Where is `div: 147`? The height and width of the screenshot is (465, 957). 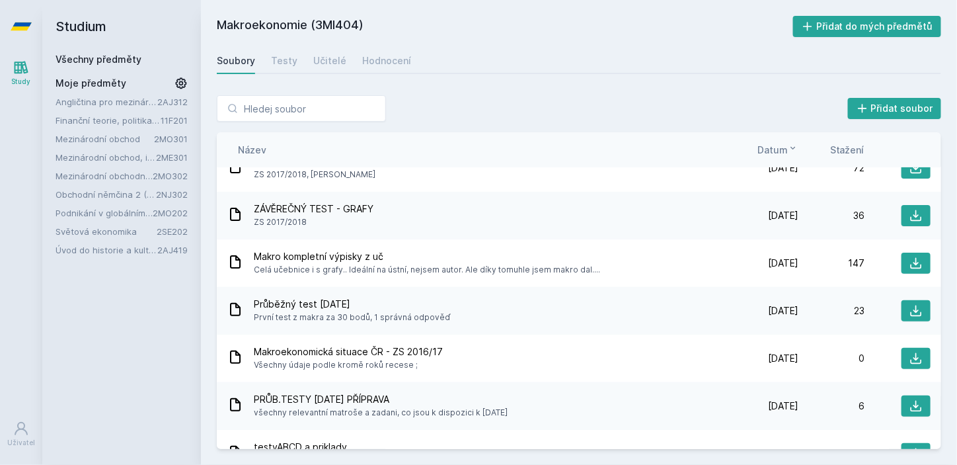 div: 147 is located at coordinates (832, 263).